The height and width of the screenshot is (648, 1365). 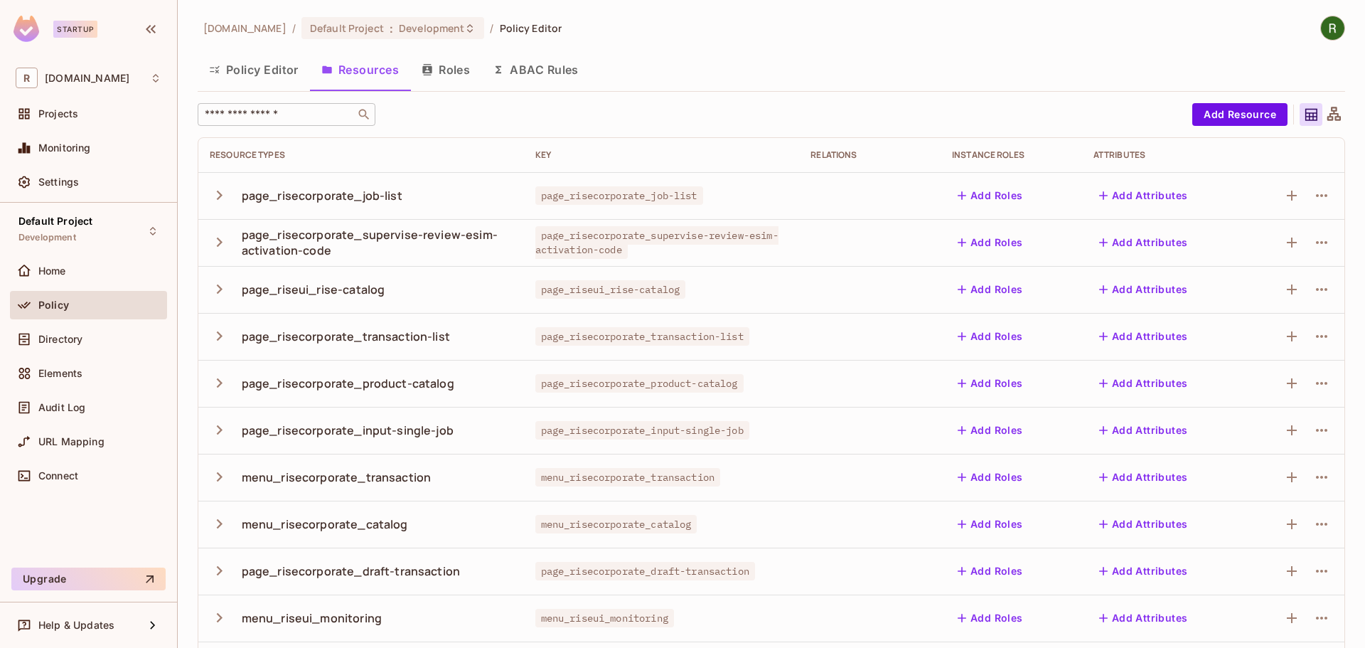 I want to click on span: page_risecorporate_draft-transaction, so click(x=645, y=571).